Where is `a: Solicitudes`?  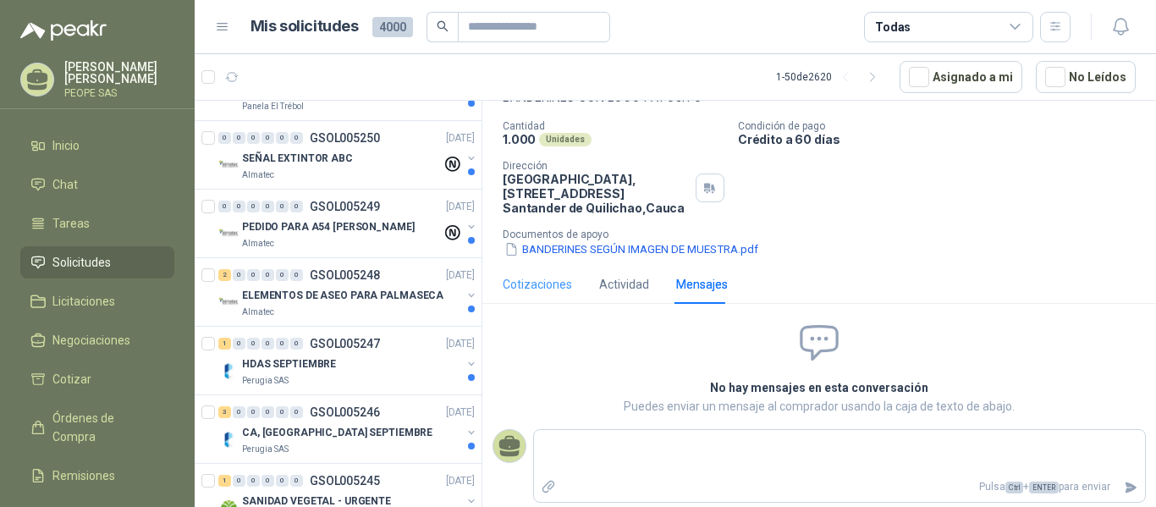
a: Solicitudes is located at coordinates (97, 262).